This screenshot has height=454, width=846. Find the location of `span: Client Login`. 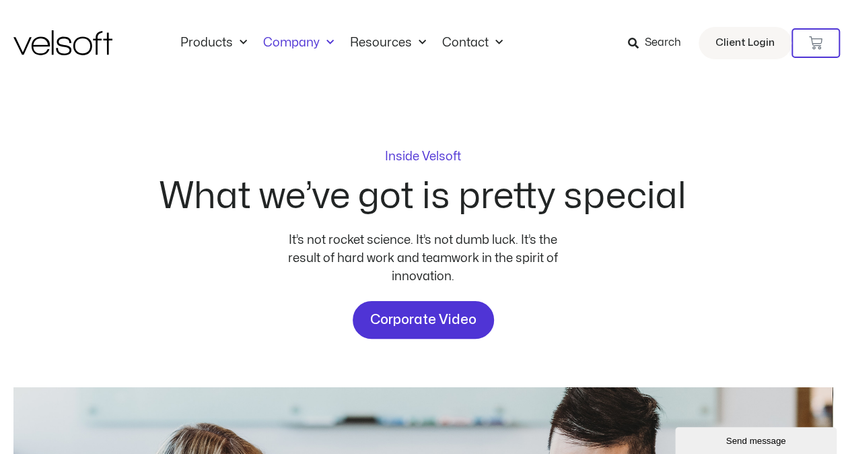

span: Client Login is located at coordinates (745, 43).